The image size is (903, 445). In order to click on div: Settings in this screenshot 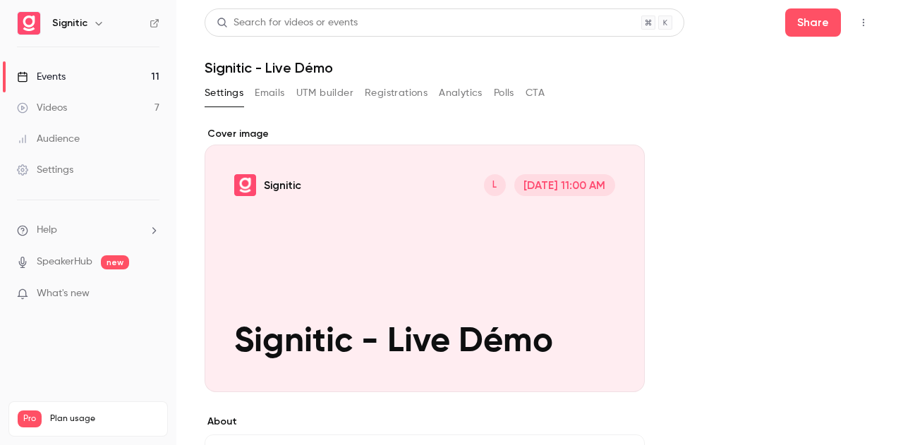, I will do `click(45, 170)`.